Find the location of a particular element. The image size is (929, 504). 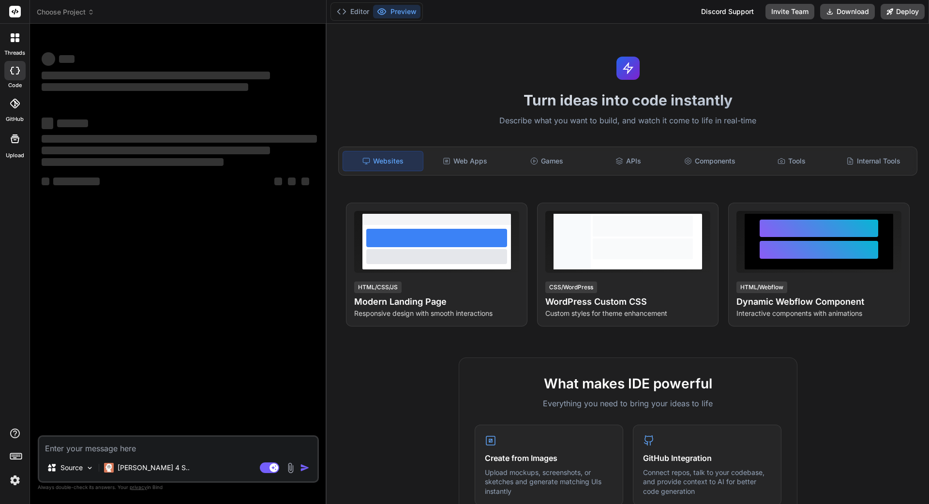

img: settings is located at coordinates (15, 481).